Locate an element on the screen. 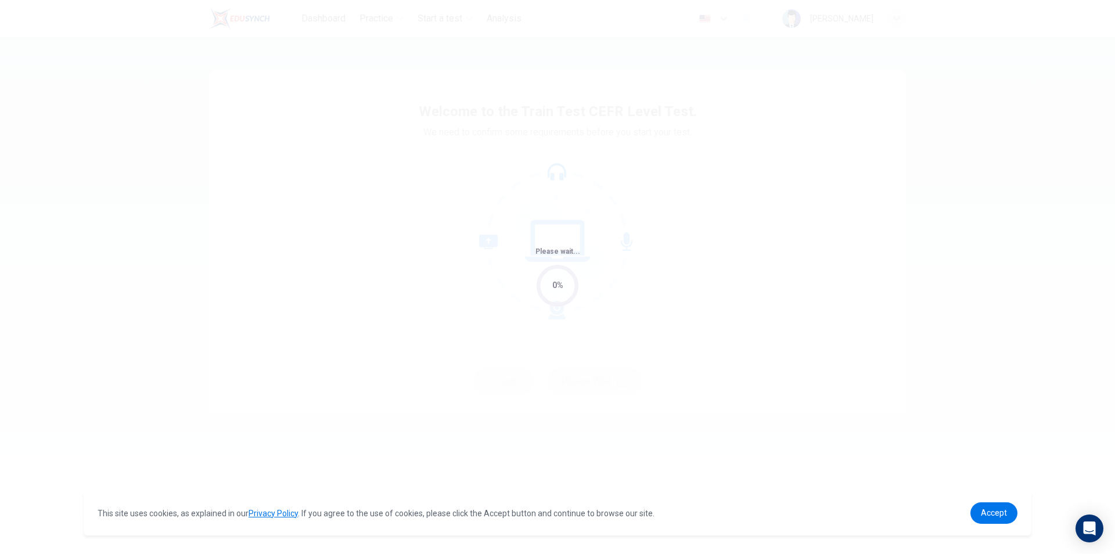  a: Privacy Policy is located at coordinates (273, 513).